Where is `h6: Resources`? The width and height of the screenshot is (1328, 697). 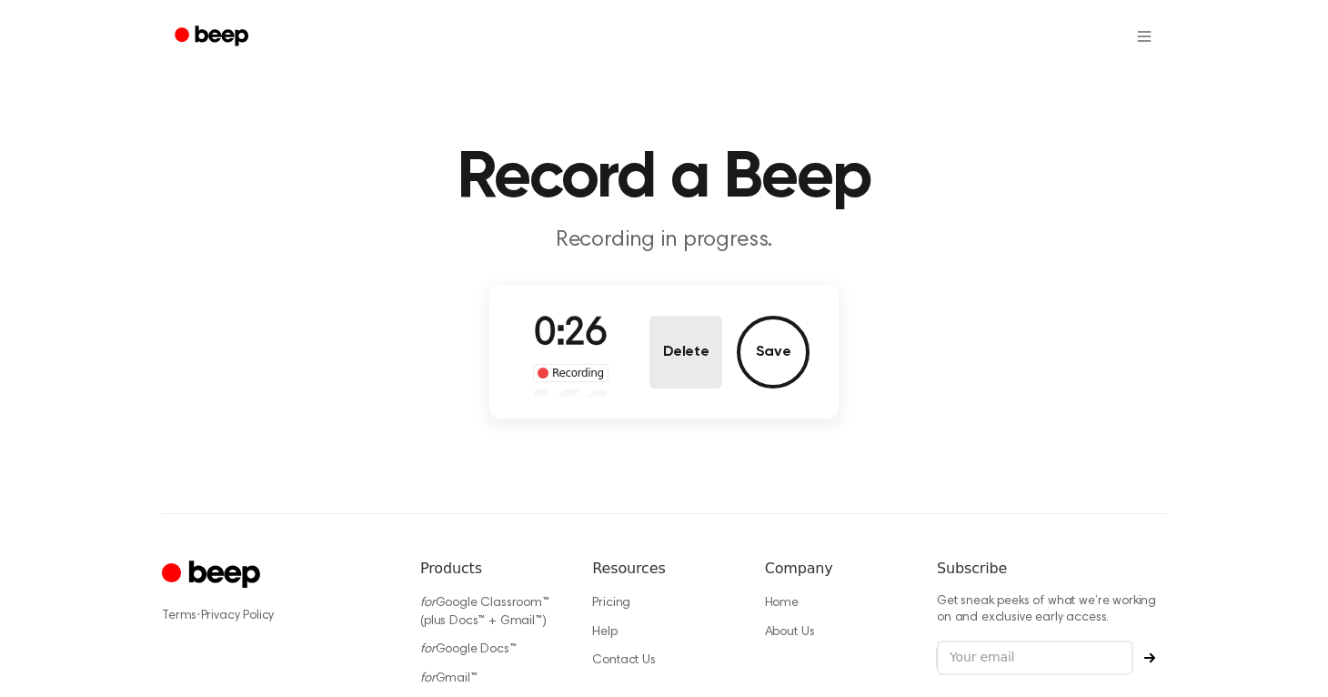 h6: Resources is located at coordinates (663, 568).